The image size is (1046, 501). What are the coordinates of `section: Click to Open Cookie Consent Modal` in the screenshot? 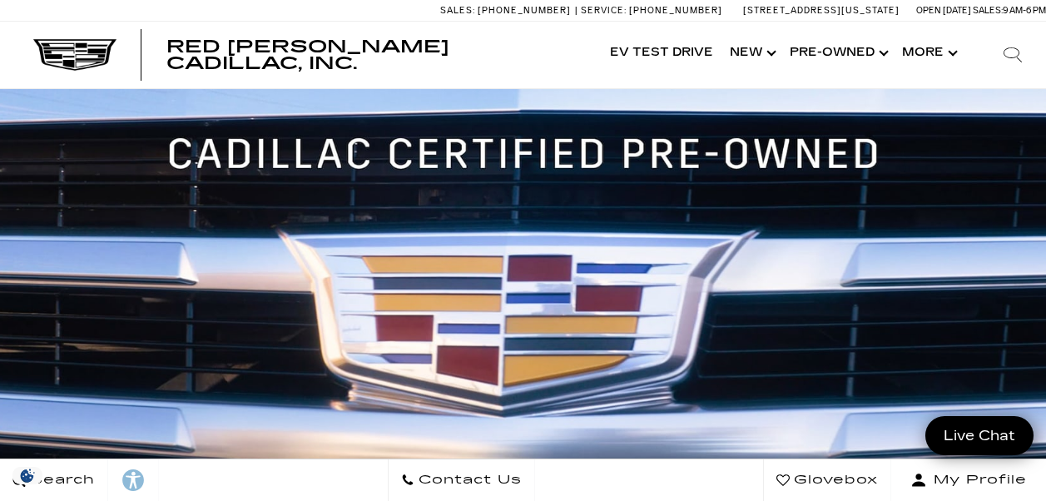 It's located at (27, 475).